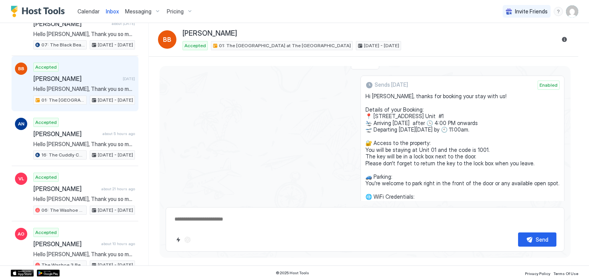  I want to click on span: about 10 hours ago, so click(118, 243).